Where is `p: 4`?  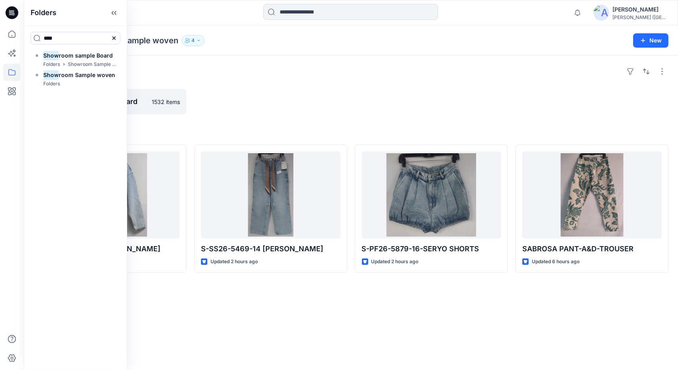
p: 4 is located at coordinates (193, 41).